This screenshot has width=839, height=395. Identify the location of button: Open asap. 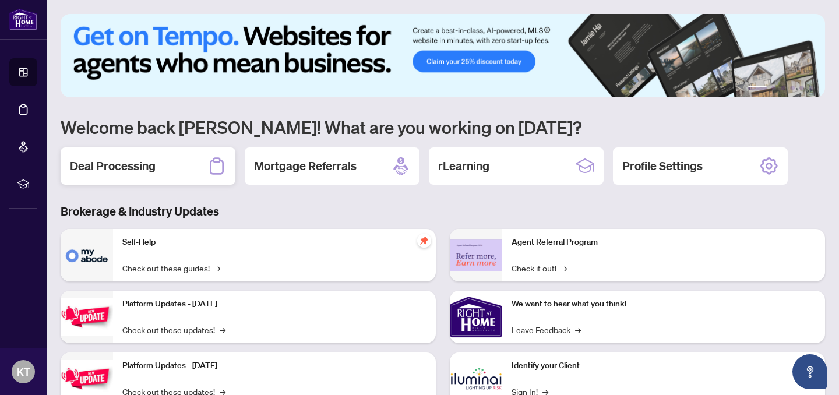
(810, 372).